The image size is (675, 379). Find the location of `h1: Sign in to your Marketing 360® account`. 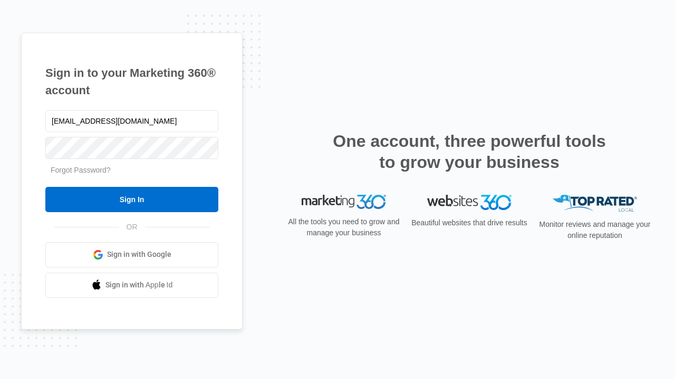

h1: Sign in to your Marketing 360® account is located at coordinates (132, 82).